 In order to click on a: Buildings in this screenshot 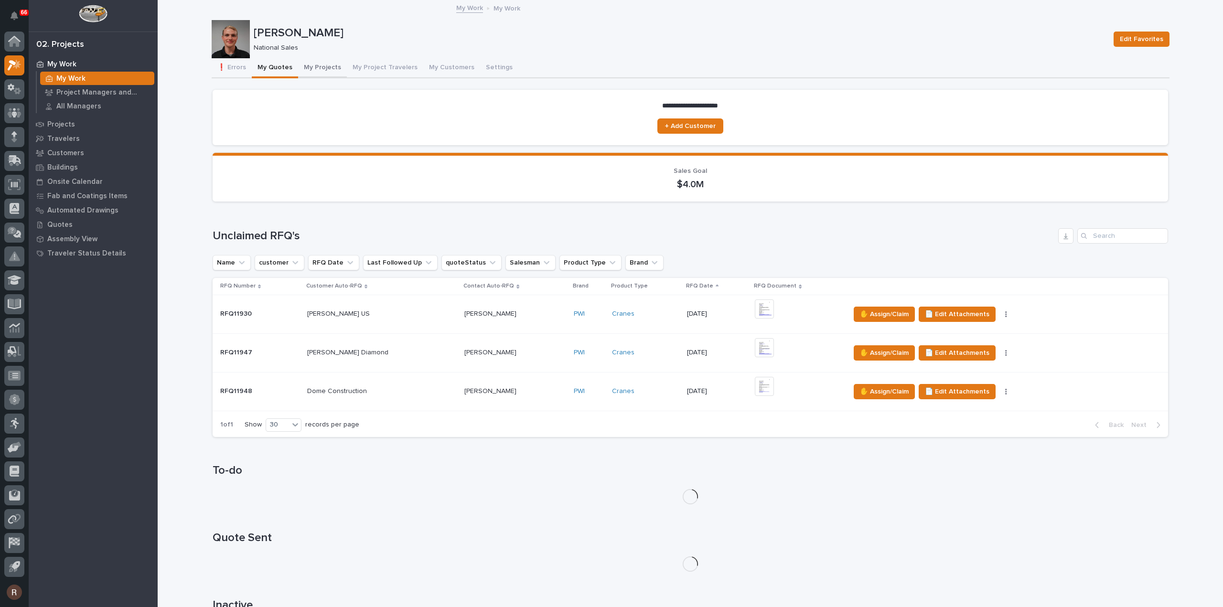, I will do `click(93, 167)`.